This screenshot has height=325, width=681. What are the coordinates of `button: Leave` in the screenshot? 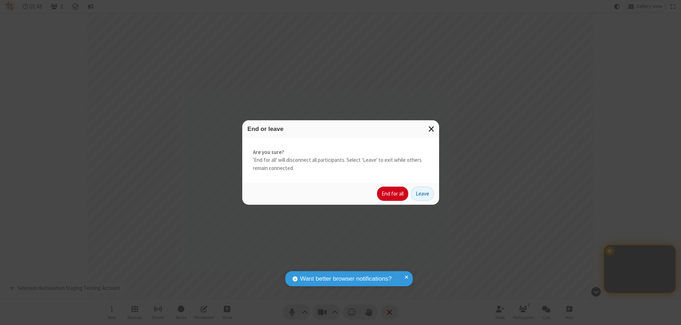 It's located at (423, 194).